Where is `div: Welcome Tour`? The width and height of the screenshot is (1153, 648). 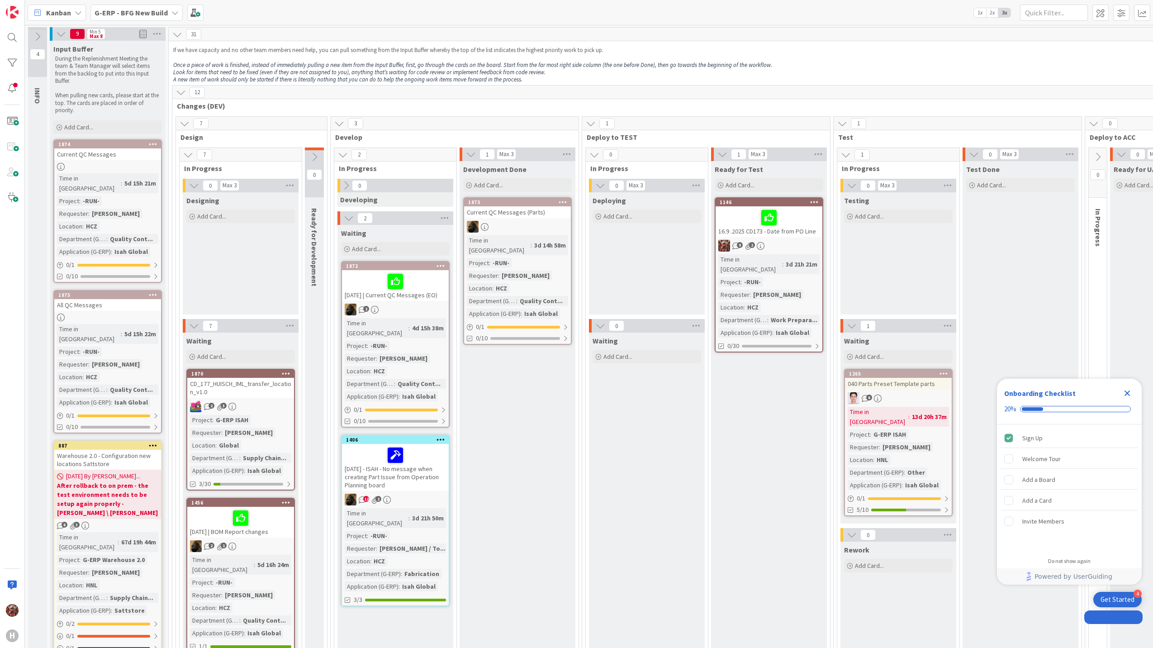
div: Welcome Tour is located at coordinates (1042, 459).